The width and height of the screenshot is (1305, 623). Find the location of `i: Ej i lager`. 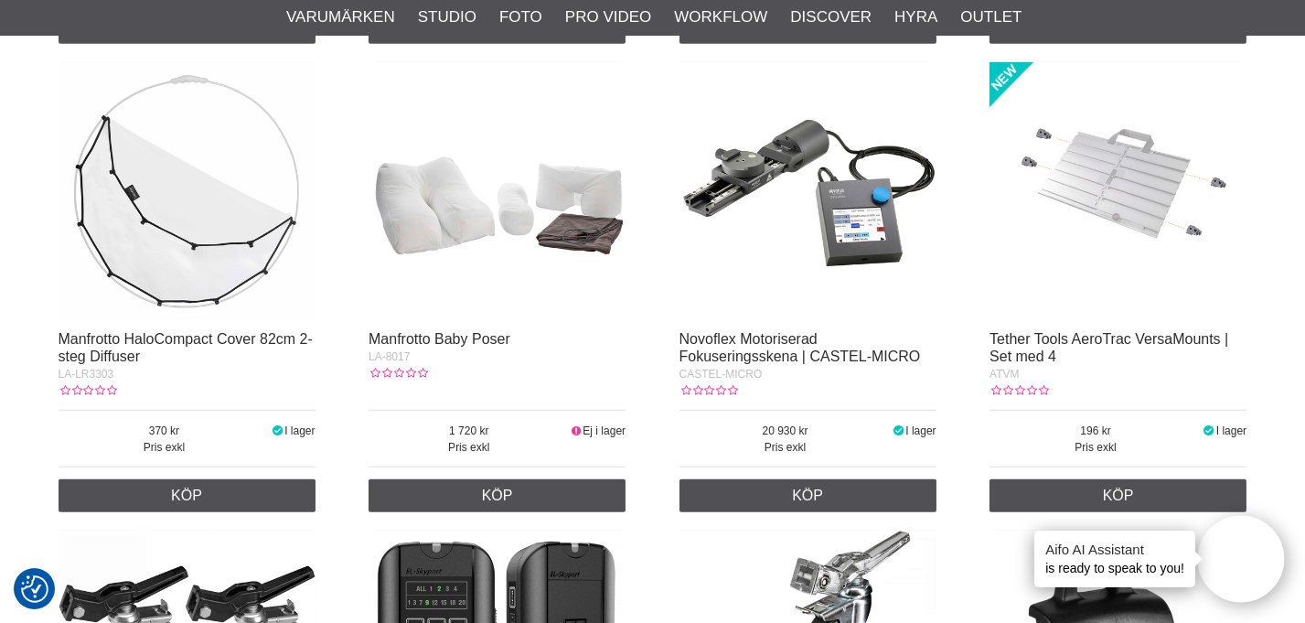

i: Ej i lager is located at coordinates (576, 431).